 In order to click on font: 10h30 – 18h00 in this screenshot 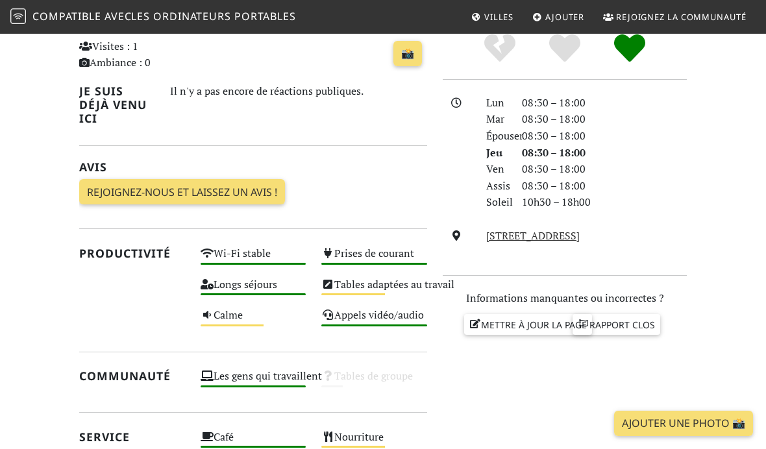, I will do `click(556, 202)`.